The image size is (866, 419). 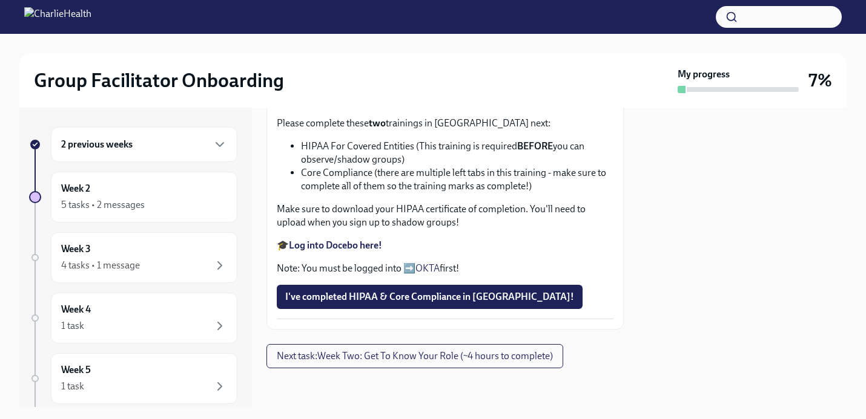 What do you see at coordinates (415, 357) in the screenshot?
I see `span: Next task : Week Two: Get To Know Your Role (~4 hours to complete)` at bounding box center [415, 357].